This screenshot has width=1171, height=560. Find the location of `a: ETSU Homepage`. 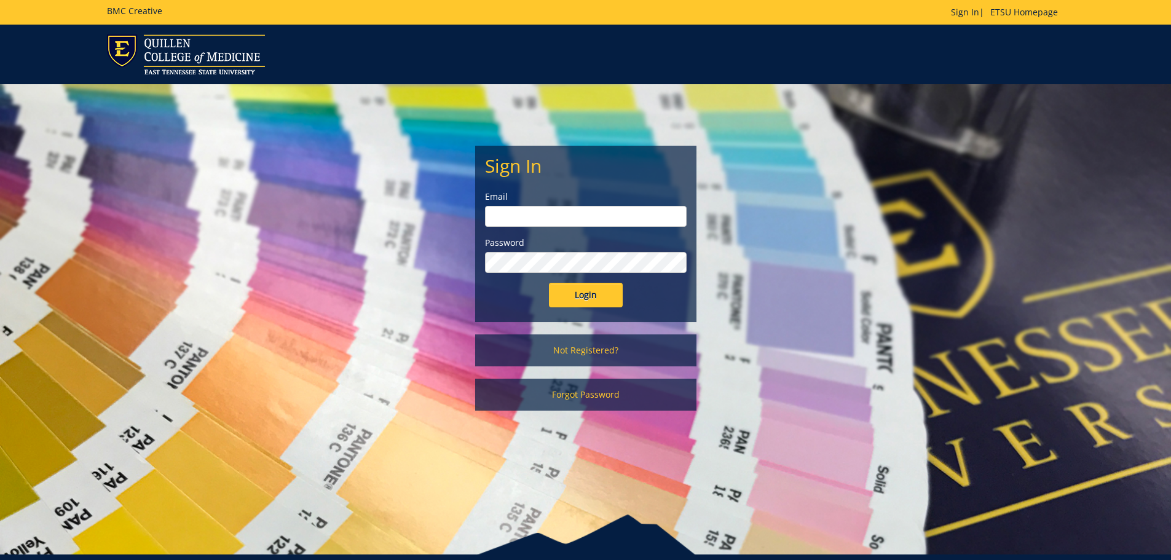

a: ETSU Homepage is located at coordinates (1024, 12).